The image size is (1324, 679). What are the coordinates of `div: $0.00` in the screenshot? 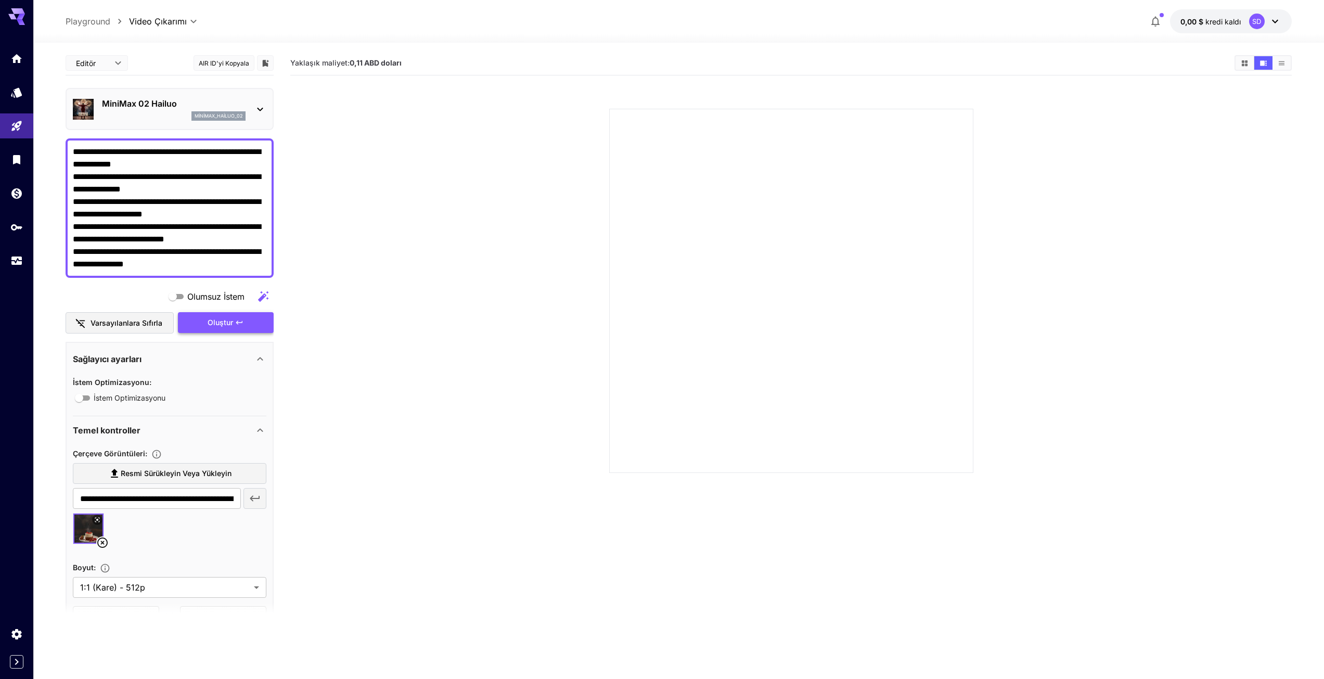 It's located at (1210, 21).